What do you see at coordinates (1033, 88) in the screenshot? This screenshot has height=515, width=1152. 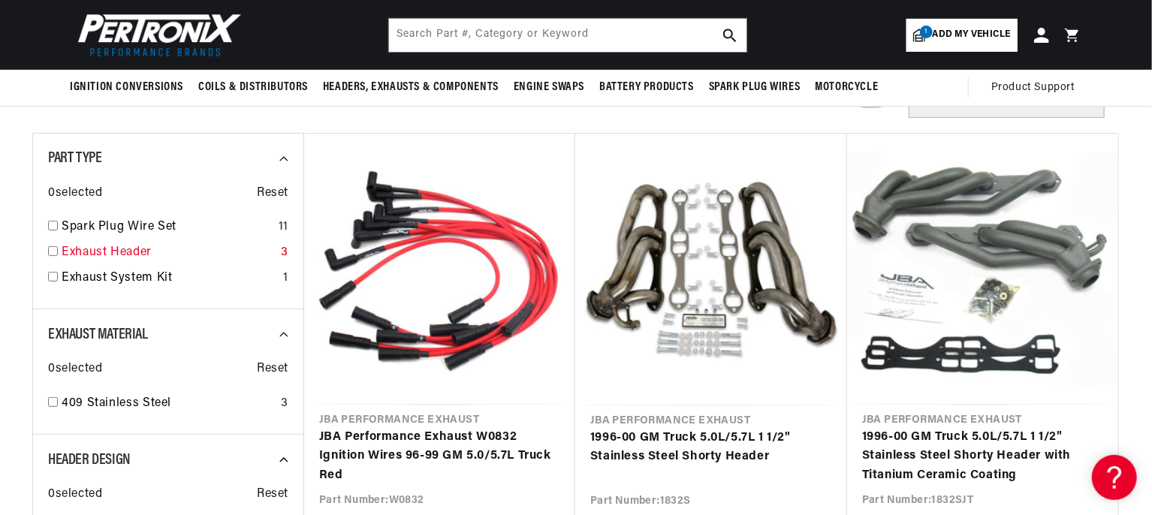 I see `span: Product Support` at bounding box center [1033, 88].